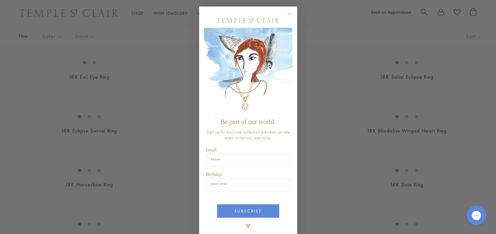  What do you see at coordinates (248, 20) in the screenshot?
I see `img: Temple St. Clair` at bounding box center [248, 20].